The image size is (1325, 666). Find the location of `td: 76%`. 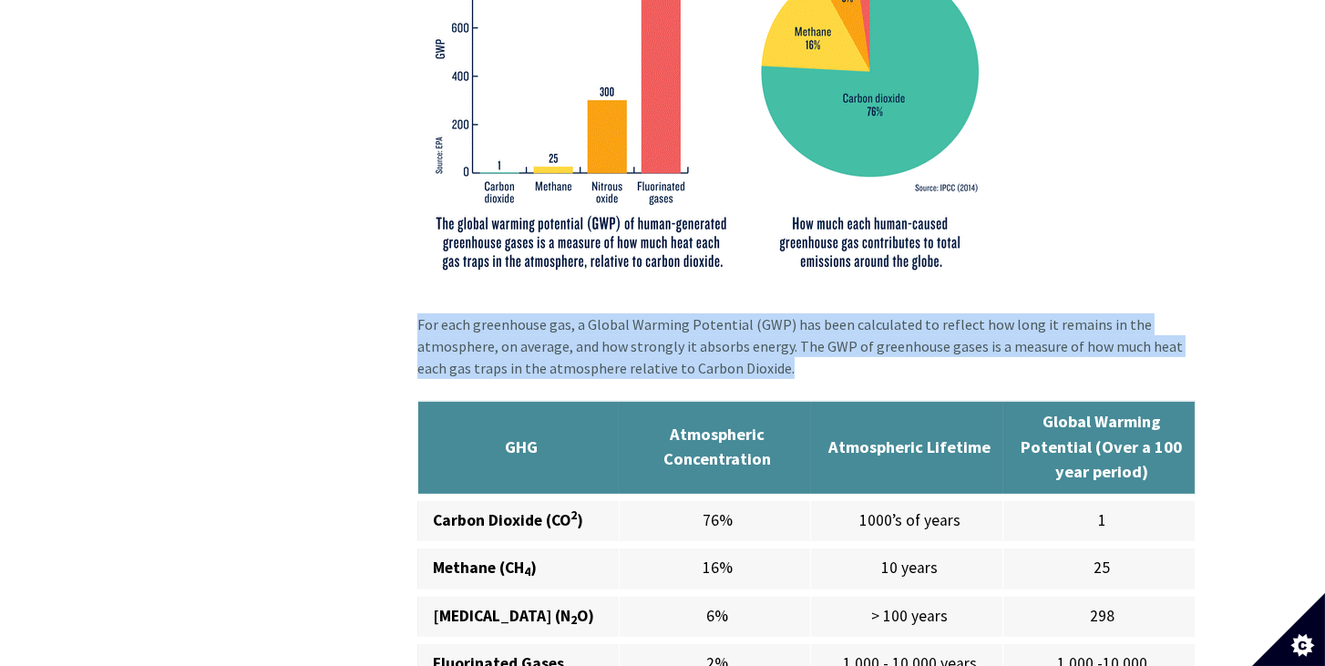

td: 76% is located at coordinates (714, 521).